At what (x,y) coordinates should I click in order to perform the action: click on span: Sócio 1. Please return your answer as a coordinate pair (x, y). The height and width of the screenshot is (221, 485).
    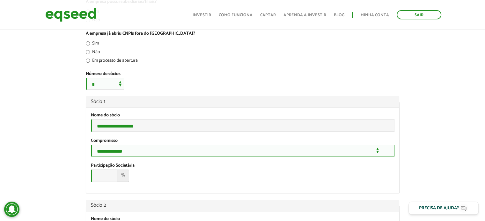
    Looking at the image, I should click on (98, 102).